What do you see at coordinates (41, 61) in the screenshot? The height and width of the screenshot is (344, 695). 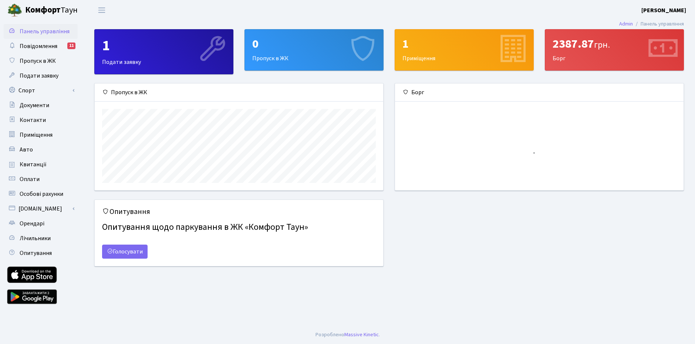 I see `a: Пропуск в ЖК` at bounding box center [41, 61].